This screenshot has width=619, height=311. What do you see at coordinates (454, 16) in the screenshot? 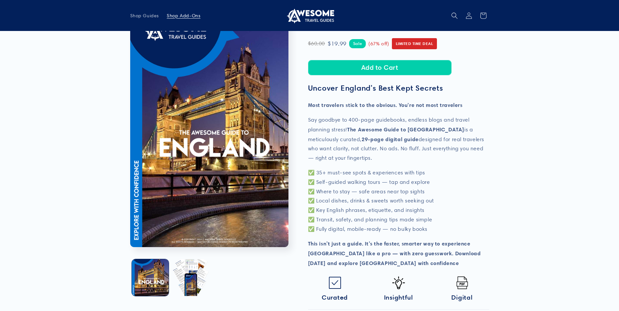
I see `summary: Search` at bounding box center [454, 16].